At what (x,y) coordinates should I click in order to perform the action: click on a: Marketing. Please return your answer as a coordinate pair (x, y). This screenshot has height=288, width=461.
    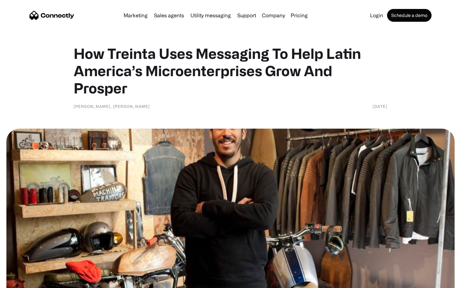
    Looking at the image, I should click on (135, 15).